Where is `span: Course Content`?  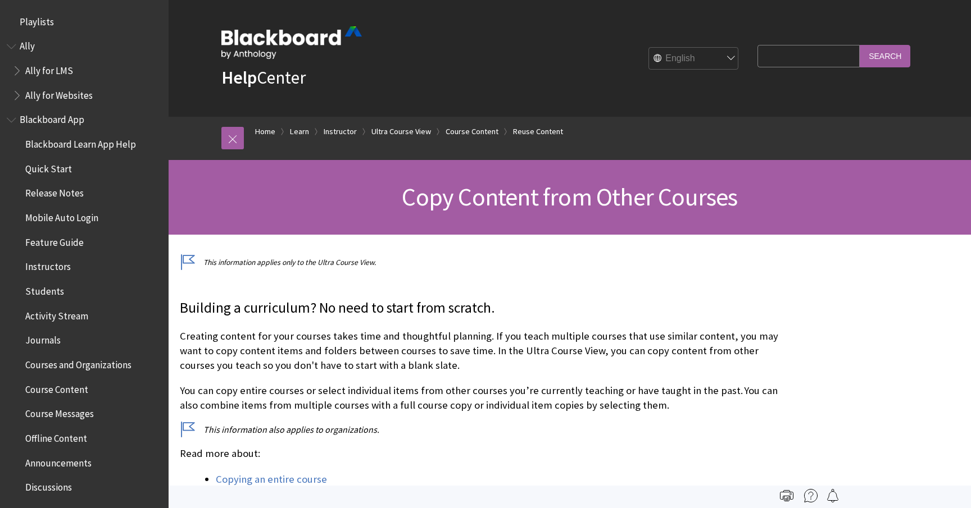 span: Course Content is located at coordinates (57, 388).